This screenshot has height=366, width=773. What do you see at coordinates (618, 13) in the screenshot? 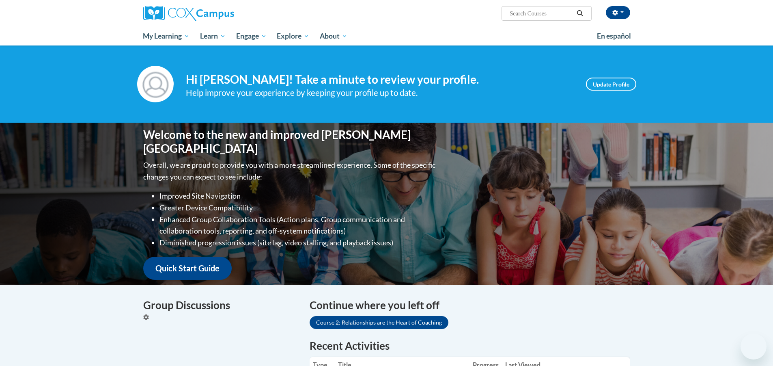
I see `button: Account Settings` at bounding box center [618, 13].